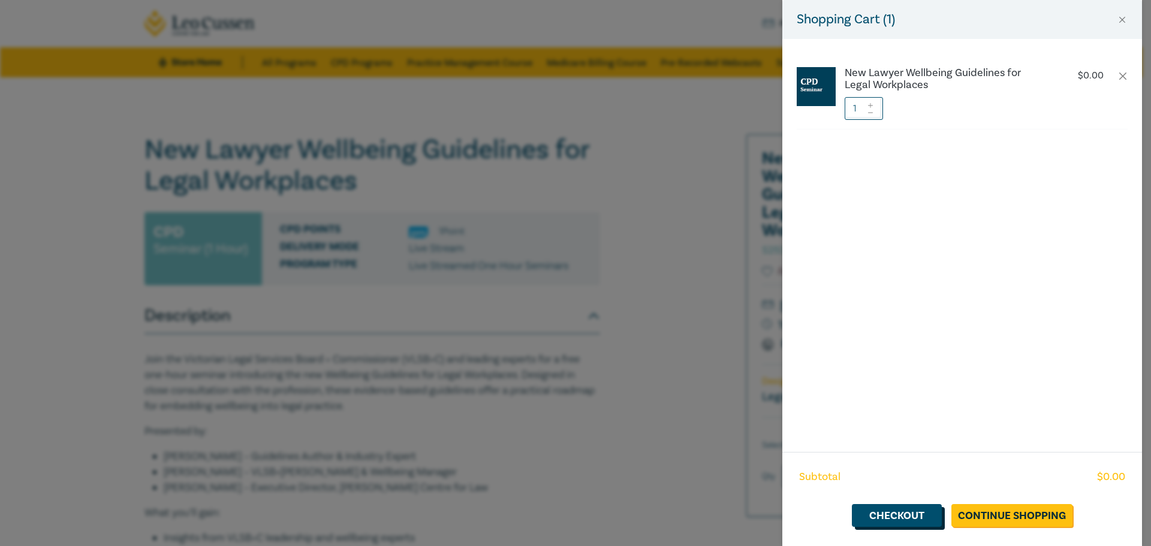 The height and width of the screenshot is (546, 1151). I want to click on h5: Shopping Cart ( 1 ), so click(846, 19).